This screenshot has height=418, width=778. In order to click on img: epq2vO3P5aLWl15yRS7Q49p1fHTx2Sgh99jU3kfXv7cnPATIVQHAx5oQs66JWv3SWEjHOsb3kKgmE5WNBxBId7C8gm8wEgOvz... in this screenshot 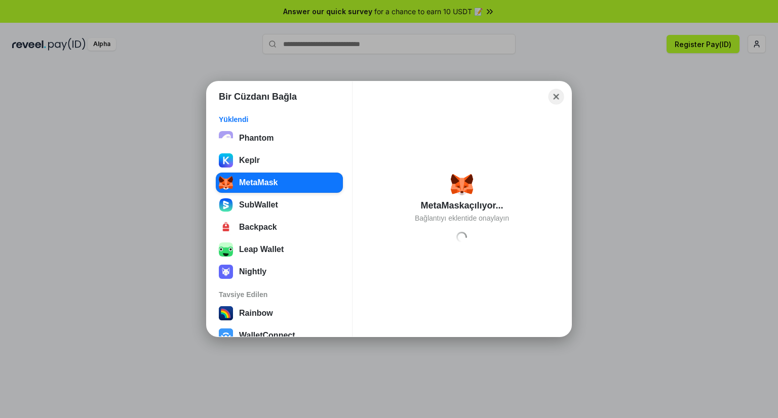, I will do `click(226, 138)`.